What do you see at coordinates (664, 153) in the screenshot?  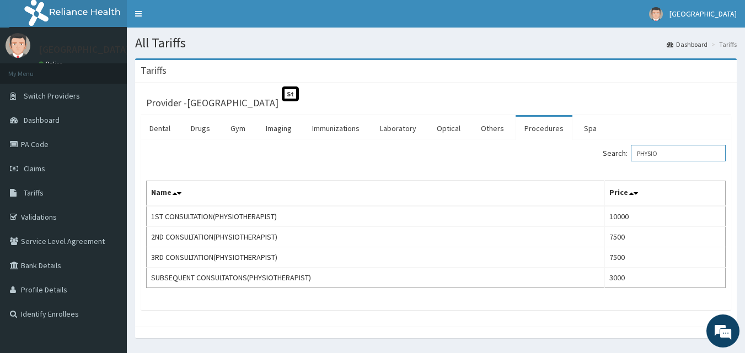 I see `label: Search:` at bounding box center [664, 153].